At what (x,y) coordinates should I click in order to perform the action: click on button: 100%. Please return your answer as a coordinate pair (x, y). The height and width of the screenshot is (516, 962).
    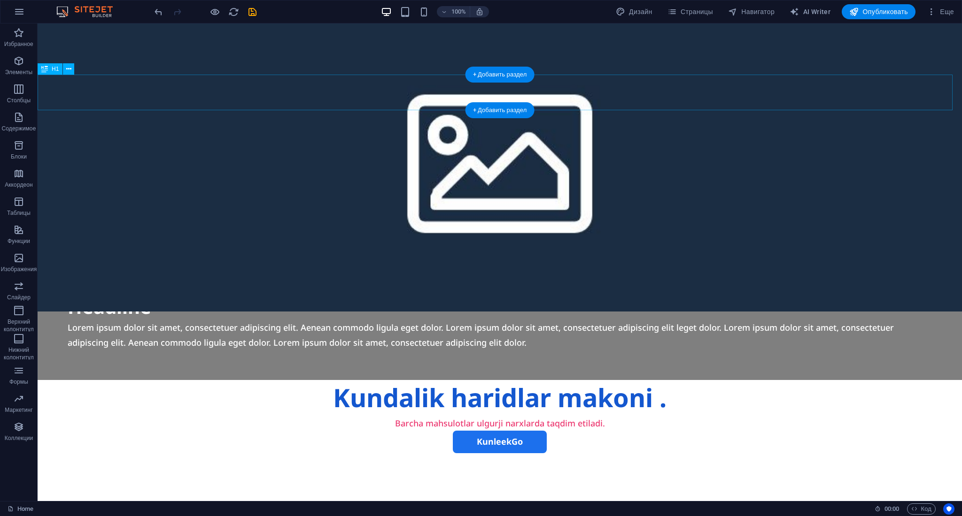
    Looking at the image, I should click on (453, 12).